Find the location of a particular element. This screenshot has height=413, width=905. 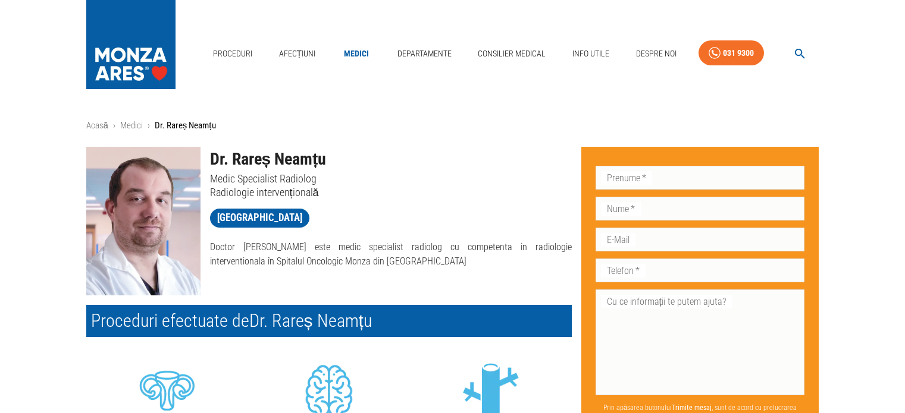

a: Info Utile is located at coordinates (591, 54).